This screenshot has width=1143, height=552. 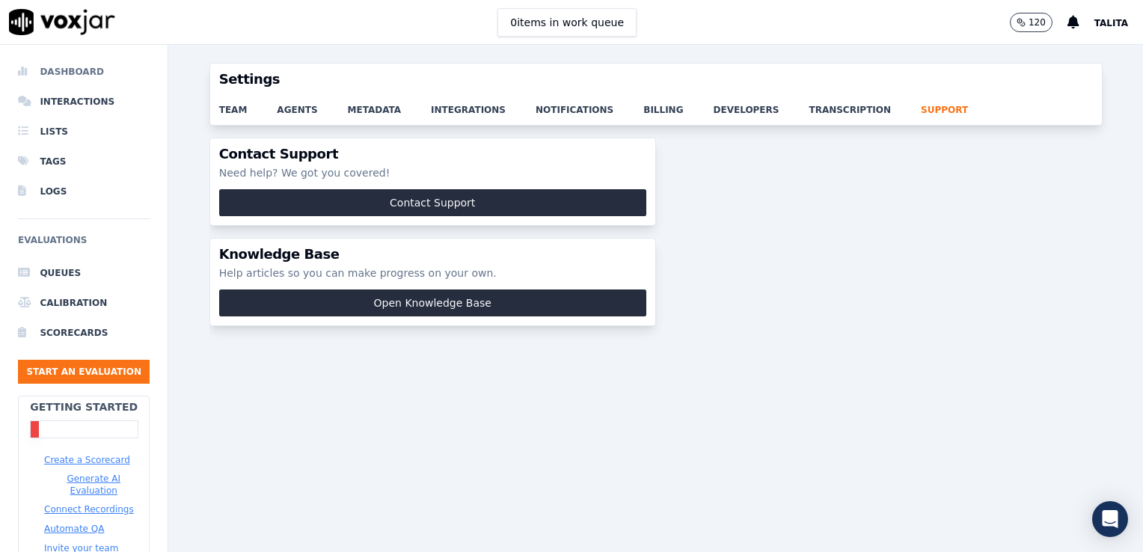 I want to click on a: integrations, so click(x=483, y=105).